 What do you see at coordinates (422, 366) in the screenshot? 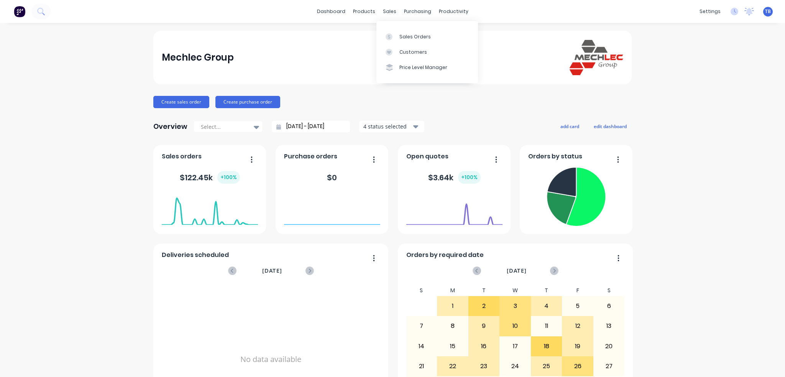
I see `div: 21` at bounding box center [422, 366].